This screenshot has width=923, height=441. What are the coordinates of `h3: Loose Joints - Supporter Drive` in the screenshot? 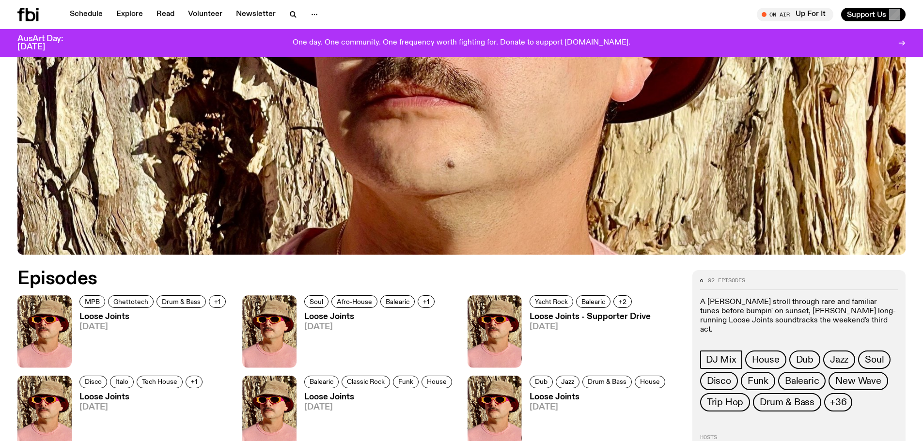 It's located at (590, 317).